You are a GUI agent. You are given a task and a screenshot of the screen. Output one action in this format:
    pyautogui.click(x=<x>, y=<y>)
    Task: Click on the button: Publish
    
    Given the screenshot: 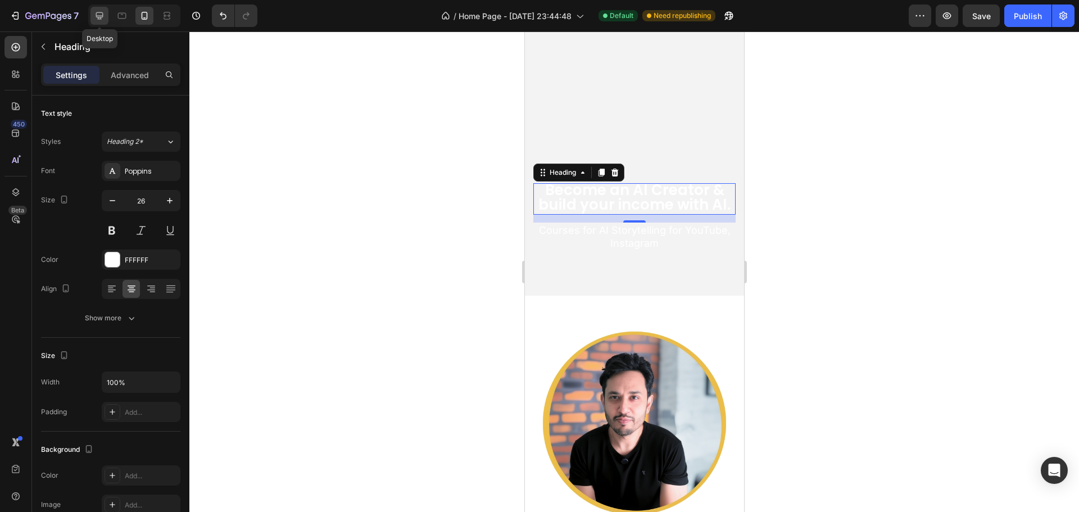 What is the action you would take?
    pyautogui.click(x=1027, y=16)
    